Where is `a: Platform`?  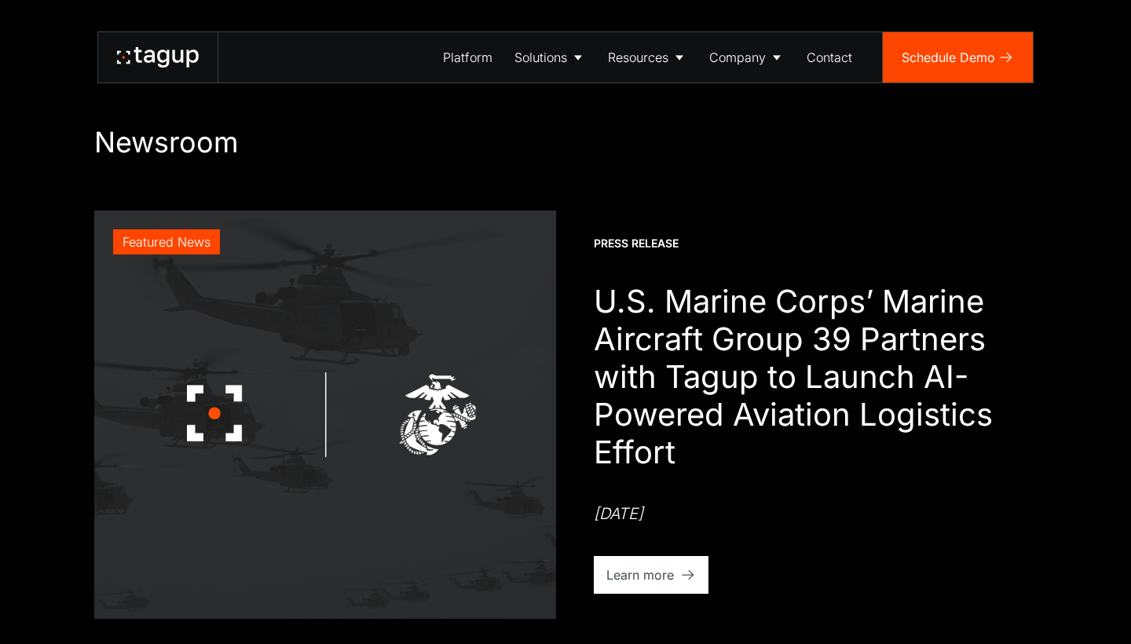 a: Platform is located at coordinates (467, 57).